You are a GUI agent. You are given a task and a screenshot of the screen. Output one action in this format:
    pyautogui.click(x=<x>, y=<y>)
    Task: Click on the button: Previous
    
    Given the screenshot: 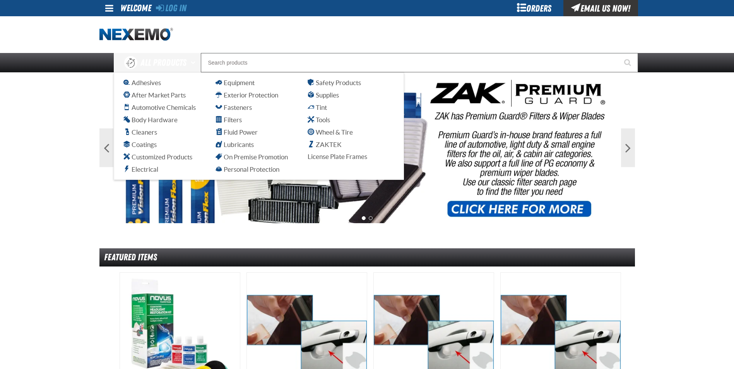 What is the action you would take?
    pyautogui.click(x=106, y=148)
    